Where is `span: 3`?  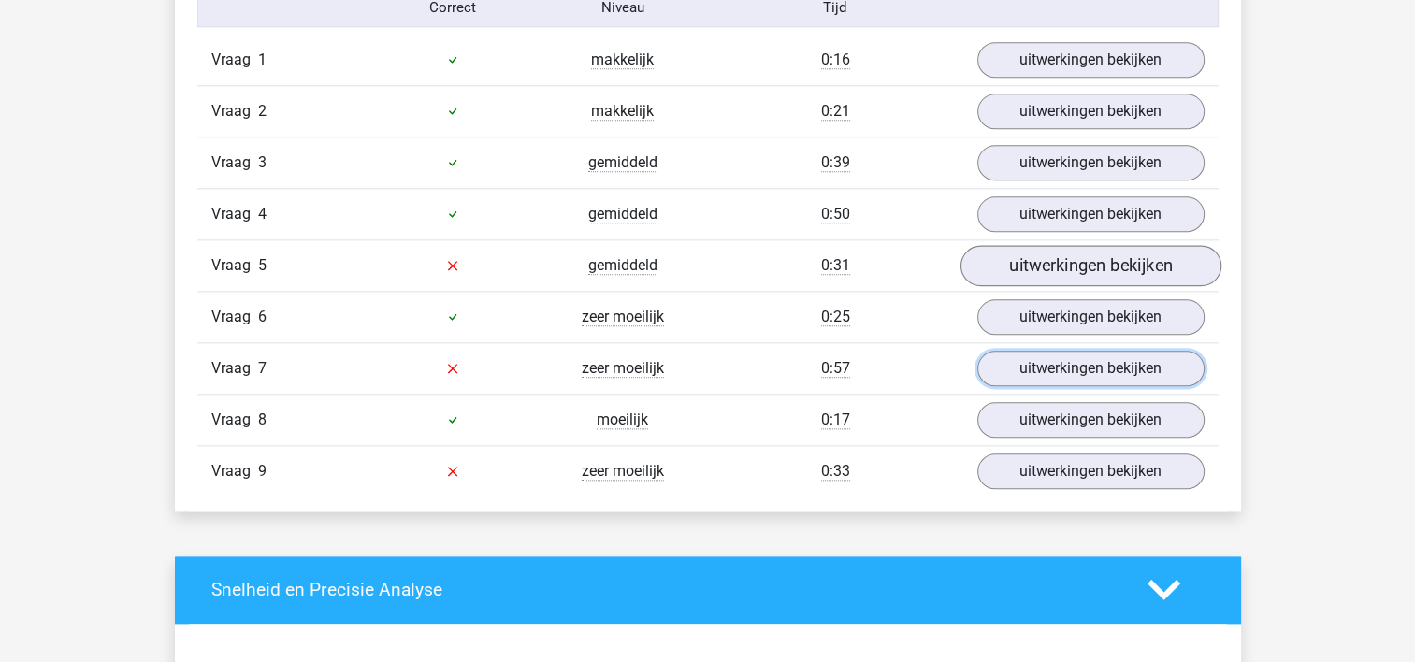 span: 3 is located at coordinates (262, 162).